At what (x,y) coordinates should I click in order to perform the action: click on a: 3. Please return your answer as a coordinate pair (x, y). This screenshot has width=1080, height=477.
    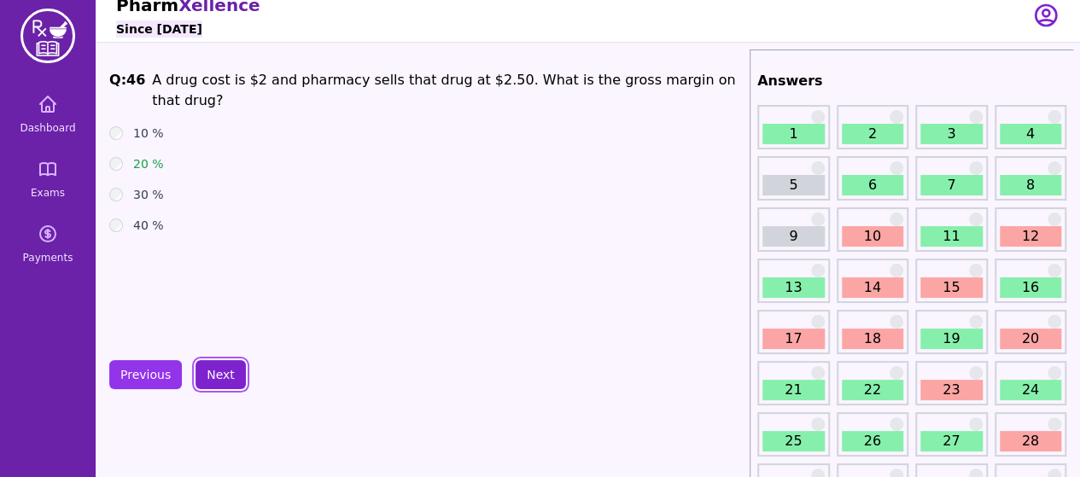
    Looking at the image, I should click on (951, 134).